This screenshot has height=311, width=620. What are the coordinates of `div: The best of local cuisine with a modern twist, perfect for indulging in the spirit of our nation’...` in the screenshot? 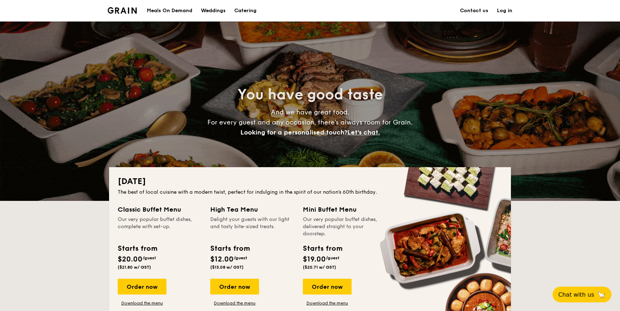 It's located at (310, 192).